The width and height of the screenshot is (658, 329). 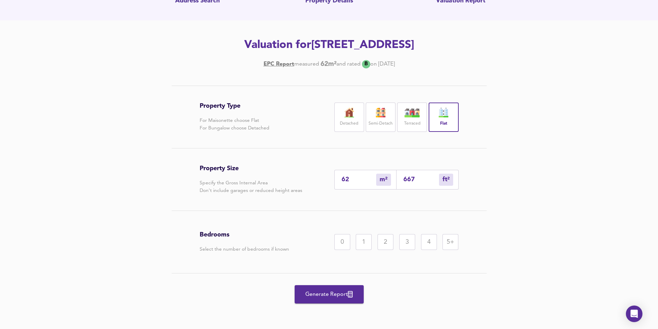 What do you see at coordinates (349, 124) in the screenshot?
I see `label: Detached` at bounding box center [349, 124].